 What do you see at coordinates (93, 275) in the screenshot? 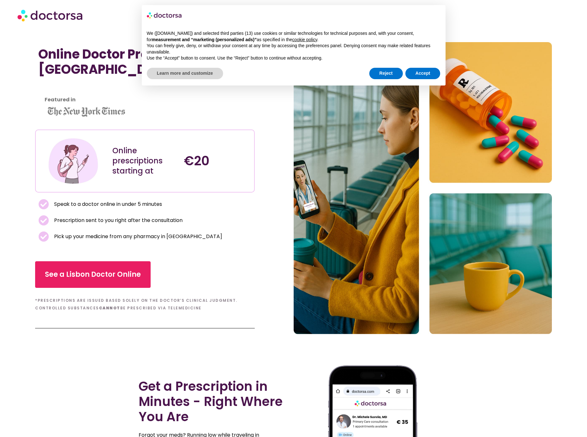
I see `span: See a Lisbon Doctor Online` at bounding box center [93, 275].